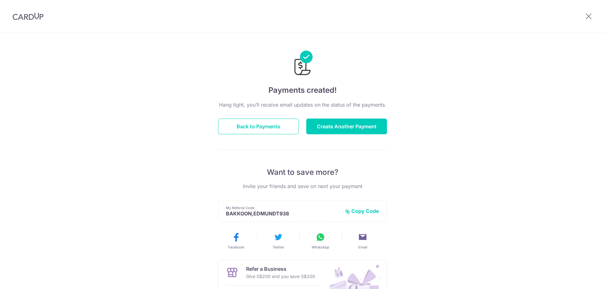 Image resolution: width=605 pixels, height=289 pixels. I want to click on button: Create Another Payment, so click(346, 127).